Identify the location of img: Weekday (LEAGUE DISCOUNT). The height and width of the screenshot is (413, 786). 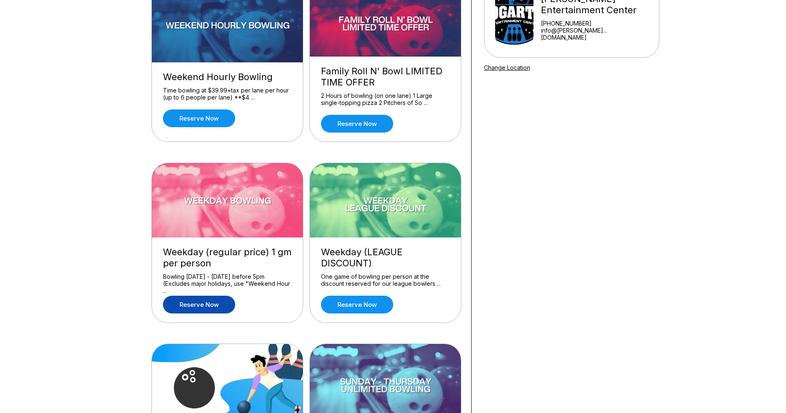
(386, 200).